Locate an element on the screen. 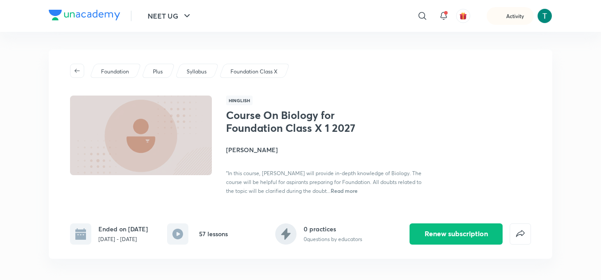 The height and width of the screenshot is (280, 601). img: Tajvendra Singh is located at coordinates (545, 16).